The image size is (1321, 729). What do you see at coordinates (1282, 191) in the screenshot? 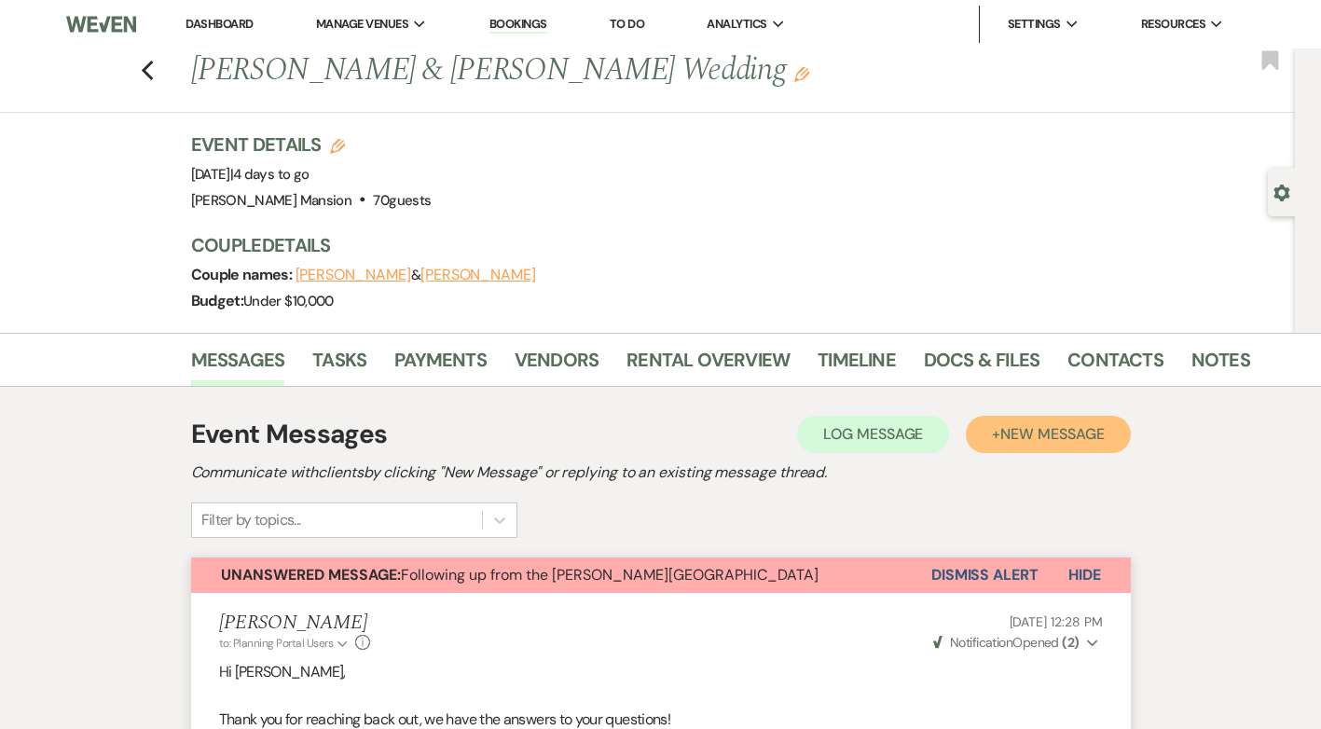
I see `button: Open lead details` at bounding box center [1282, 191].